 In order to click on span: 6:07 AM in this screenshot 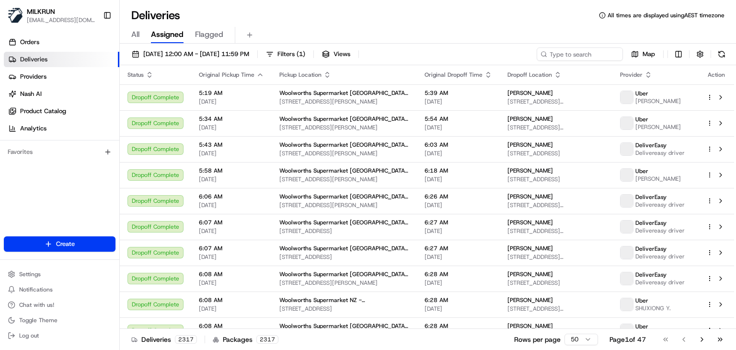, I will do `click(231, 248)`.